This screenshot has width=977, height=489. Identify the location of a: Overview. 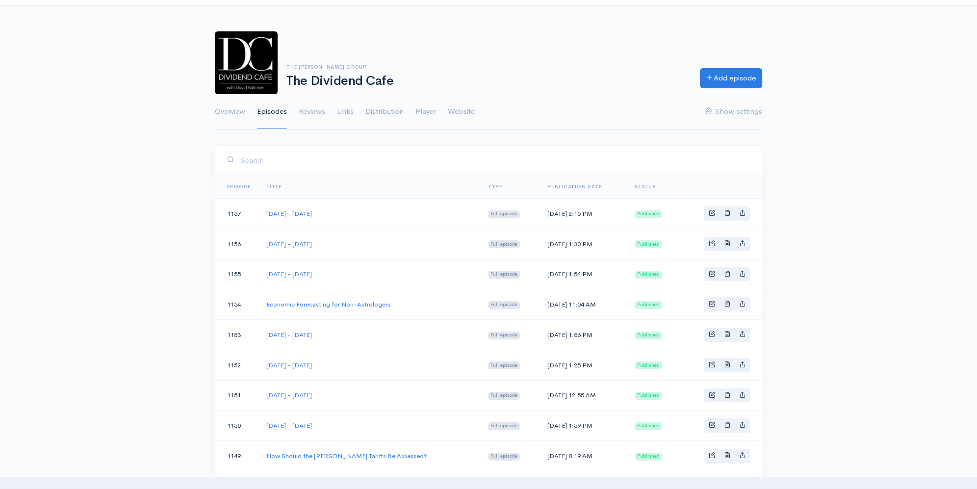
(230, 112).